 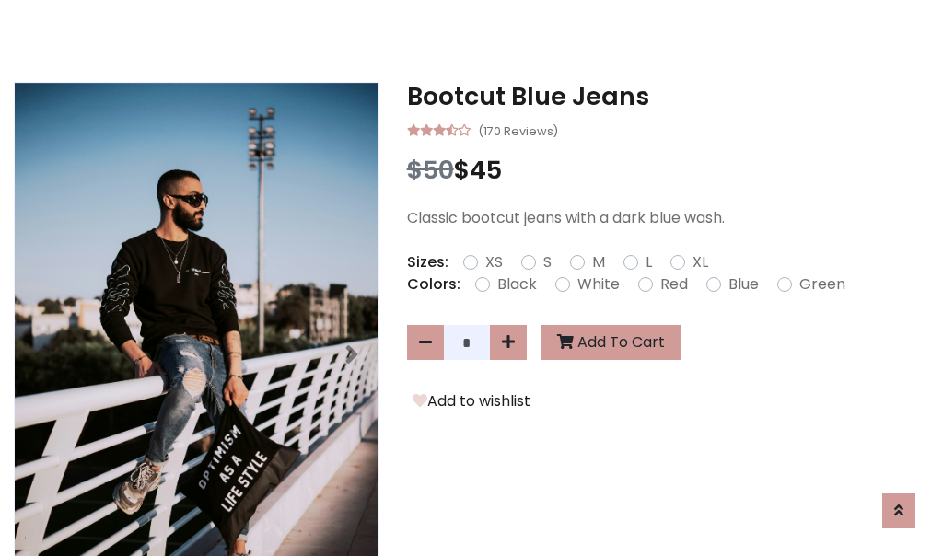 I want to click on label: Blue, so click(x=743, y=285).